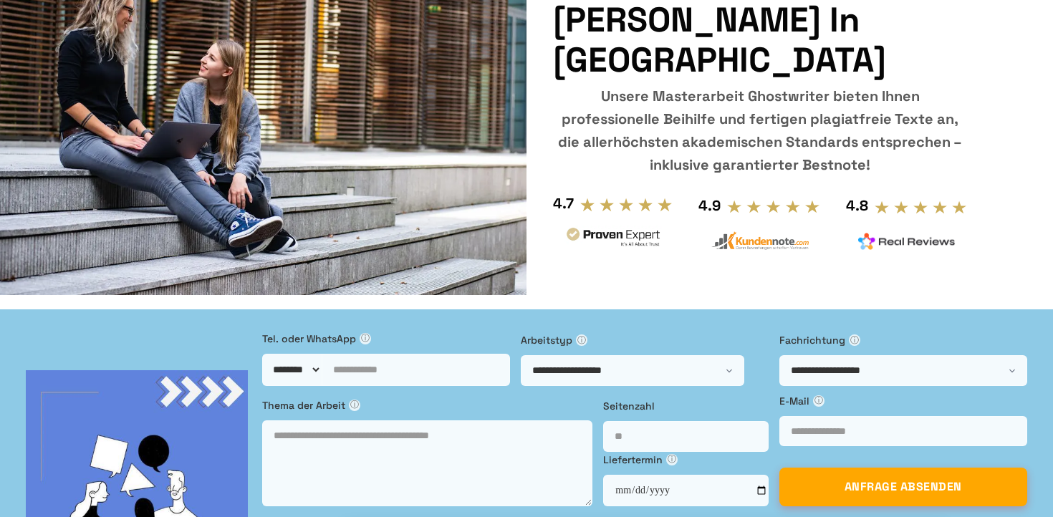 The width and height of the screenshot is (1053, 517). What do you see at coordinates (386, 339) in the screenshot?
I see `label: Tel. oder WhatsApp` at bounding box center [386, 339].